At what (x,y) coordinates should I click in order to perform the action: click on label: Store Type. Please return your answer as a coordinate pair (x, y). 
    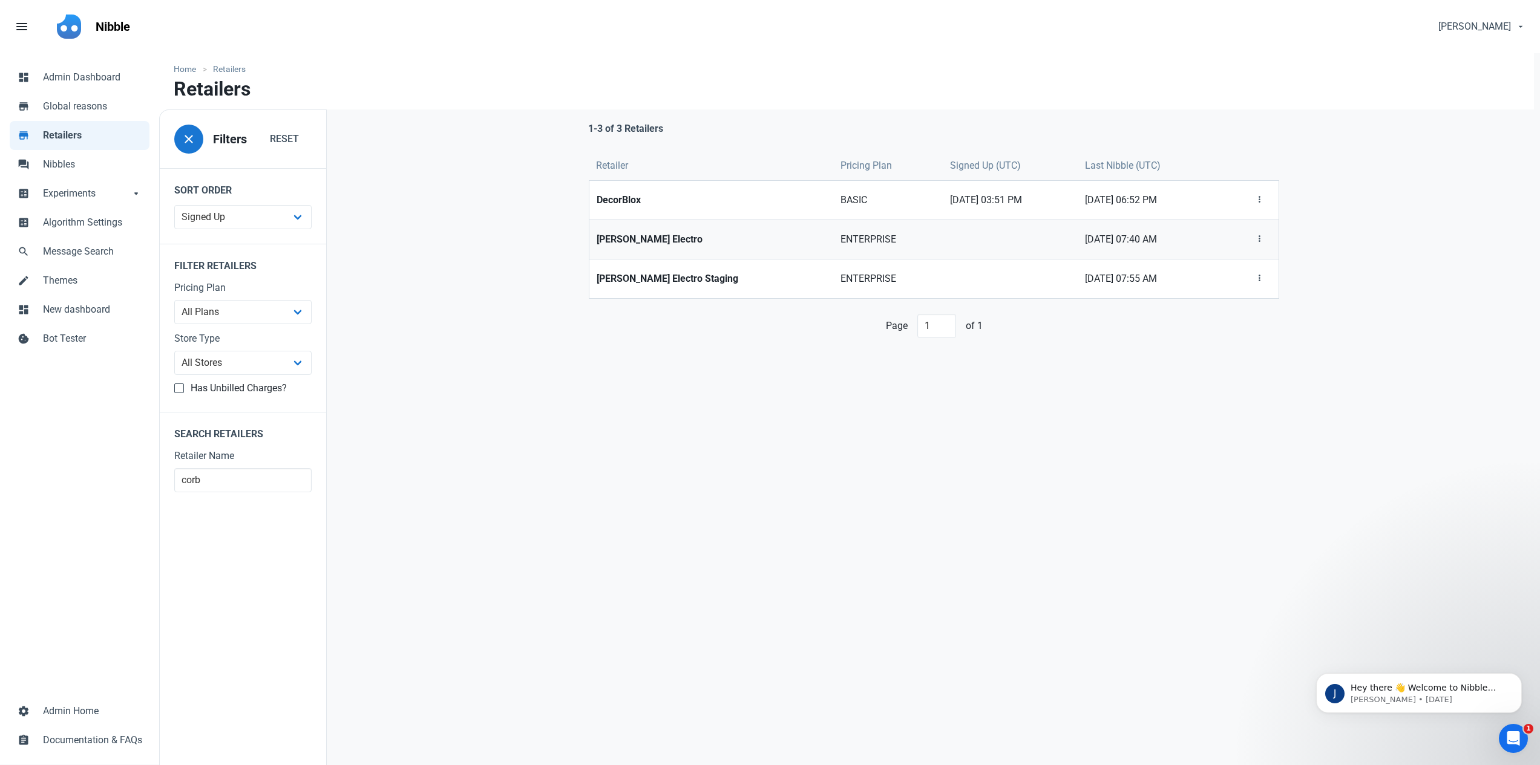
    Looking at the image, I should click on (243, 339).